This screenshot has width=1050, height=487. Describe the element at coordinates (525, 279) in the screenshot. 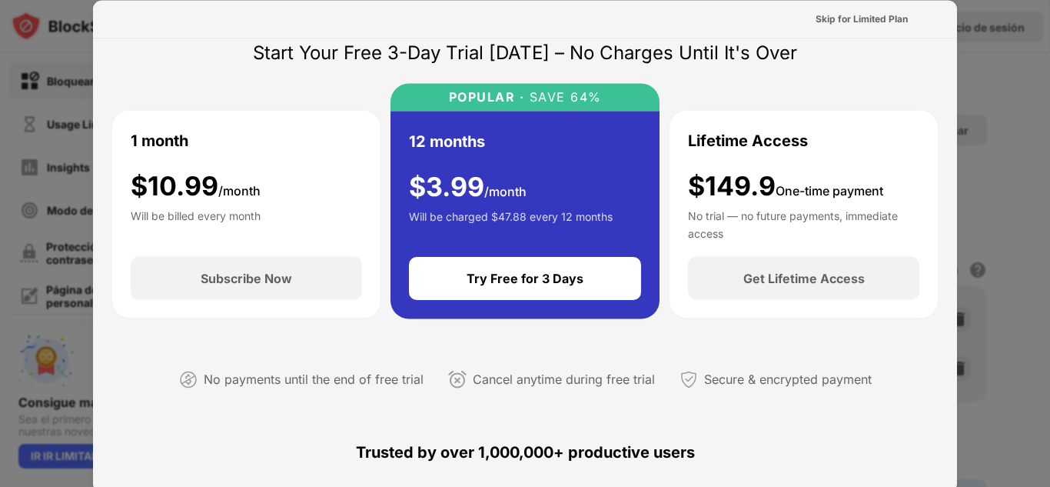

I see `div: Try Free for 3 Days` at that location.